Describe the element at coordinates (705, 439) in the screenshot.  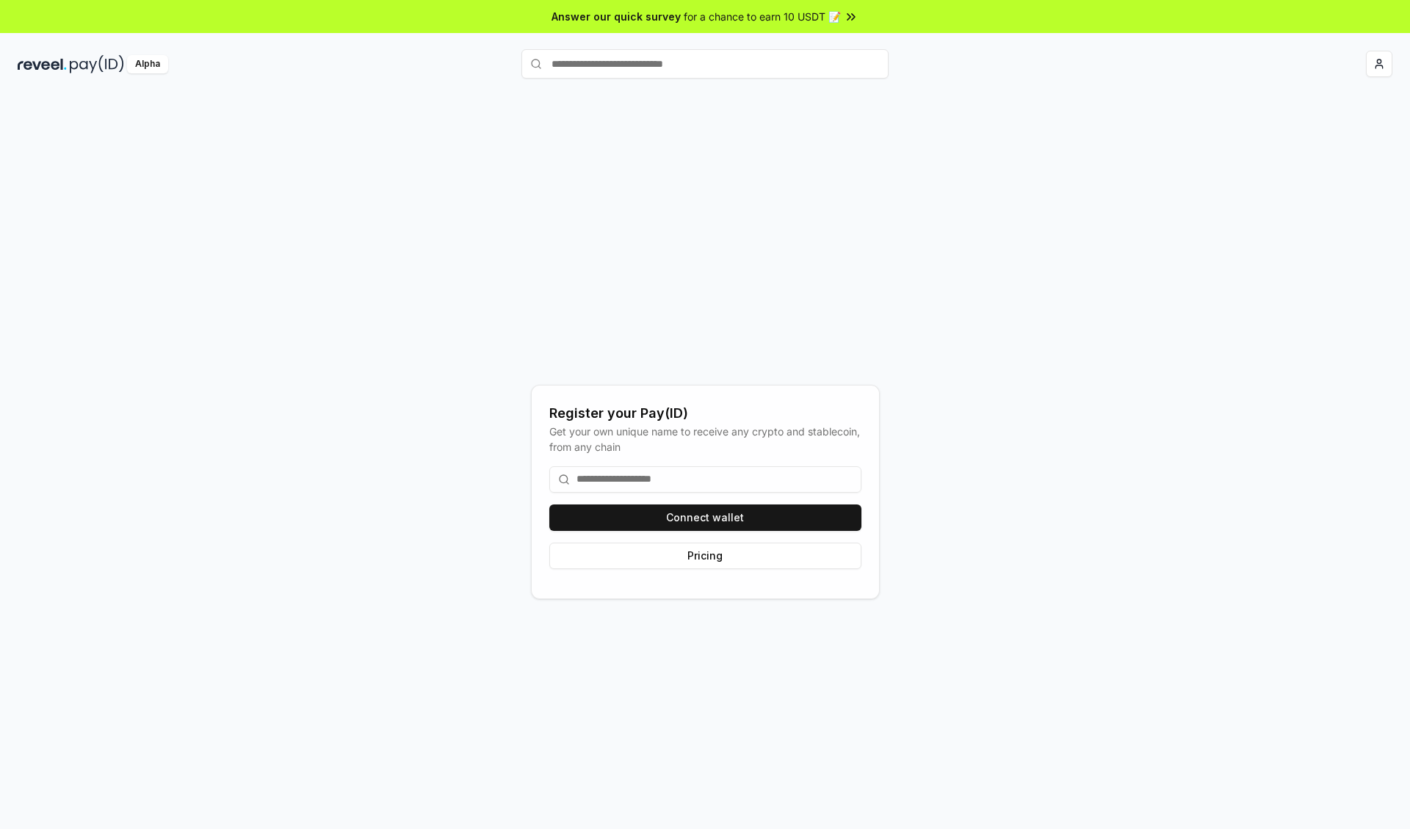
I see `div: Get your own unique name to receive any crypto and stablecoin, from any chain` at that location.